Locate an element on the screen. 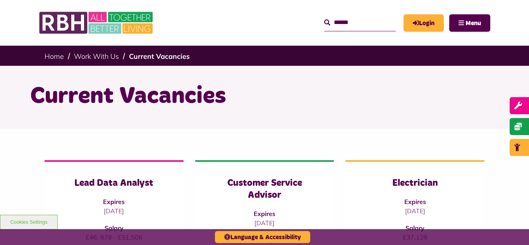 This screenshot has width=529, height=245. a: Current Vacancies is located at coordinates (159, 56).